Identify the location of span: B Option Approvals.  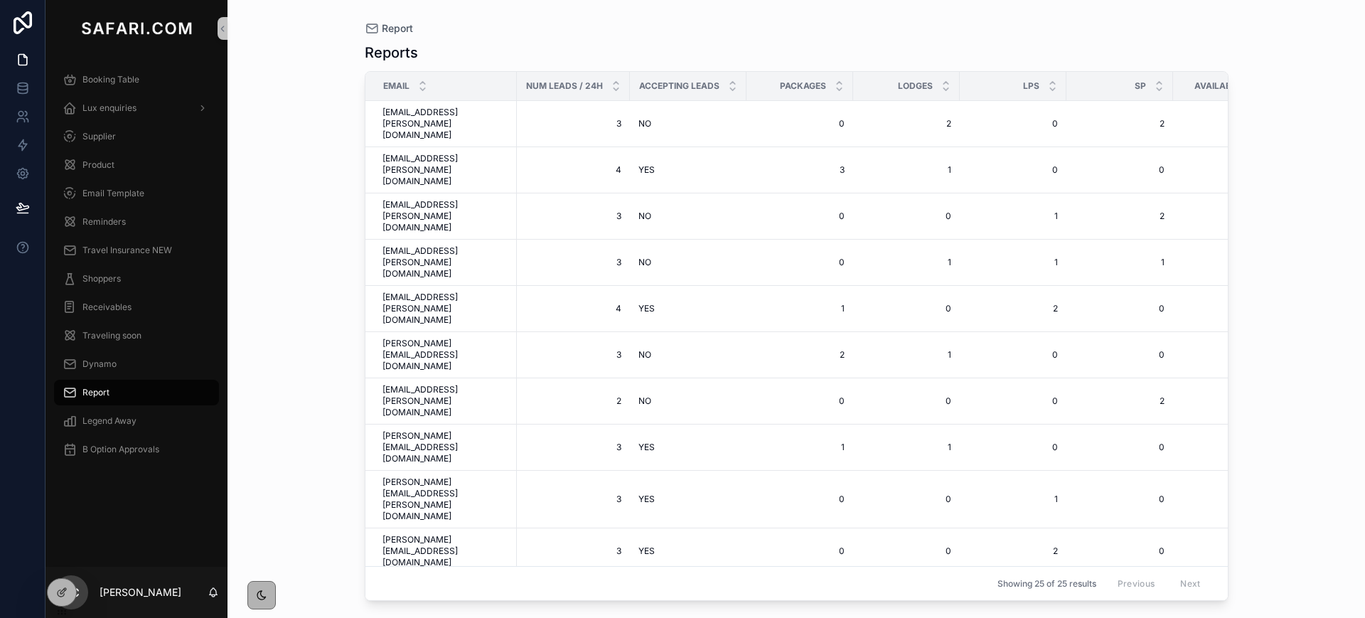
(121, 449).